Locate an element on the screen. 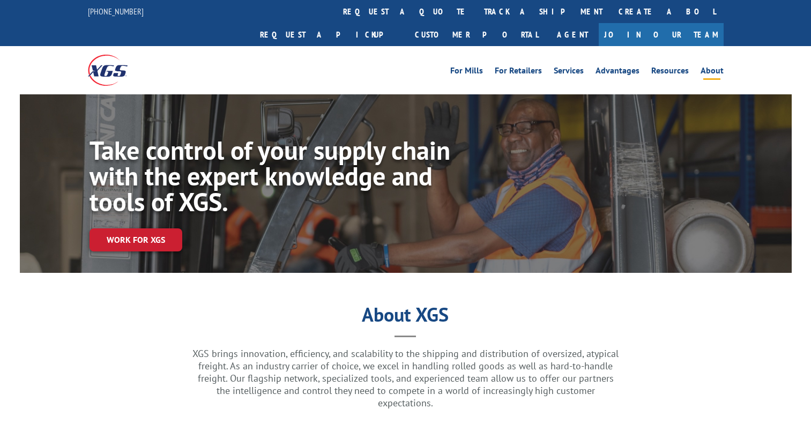 Image resolution: width=811 pixels, height=431 pixels. a: For Retailers is located at coordinates (518, 72).